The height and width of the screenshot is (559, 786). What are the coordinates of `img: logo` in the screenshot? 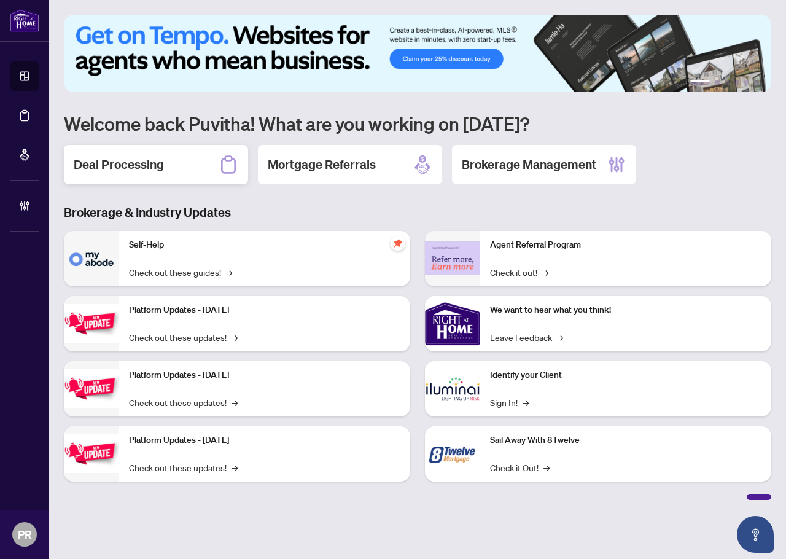 It's located at (25, 20).